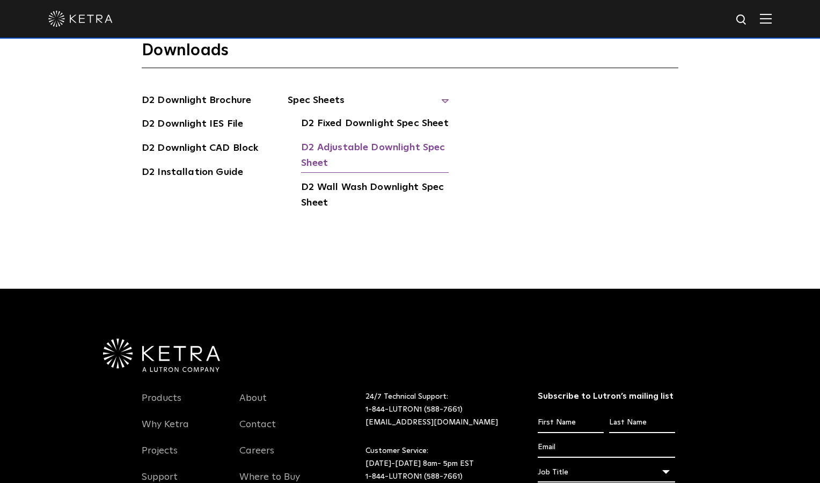  Describe the element at coordinates (162, 405) in the screenshot. I see `a: Products` at that location.